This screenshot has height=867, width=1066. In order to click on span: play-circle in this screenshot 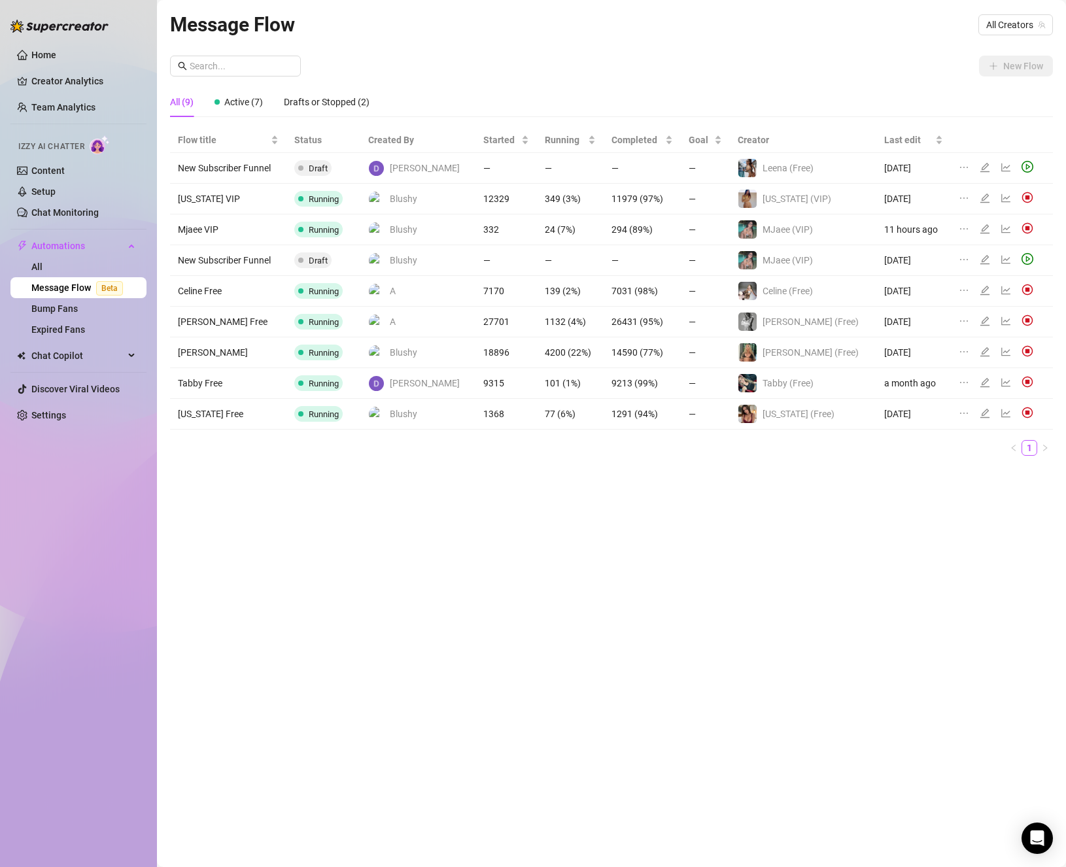, I will do `click(1027, 259)`.